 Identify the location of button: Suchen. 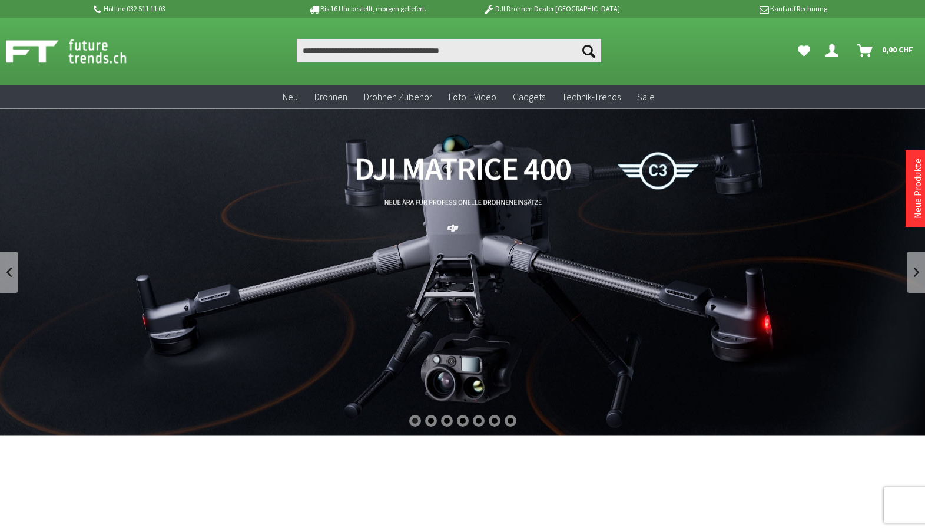
(589, 51).